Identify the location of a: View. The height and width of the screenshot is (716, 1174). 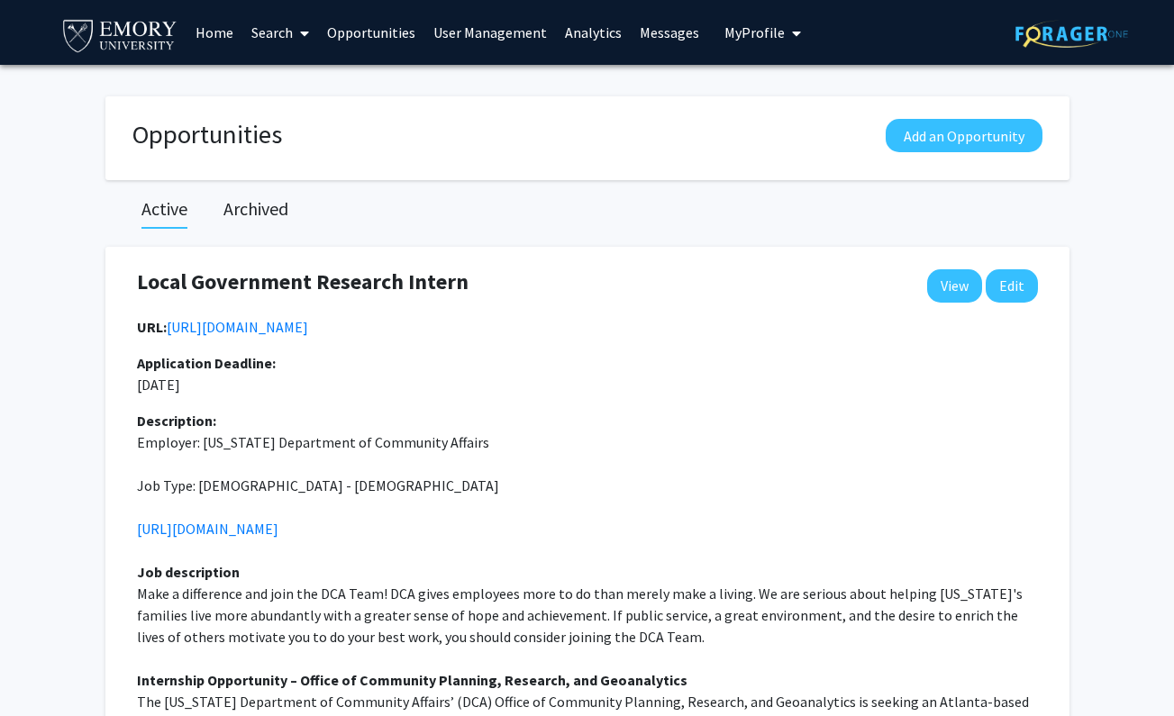
(954, 286).